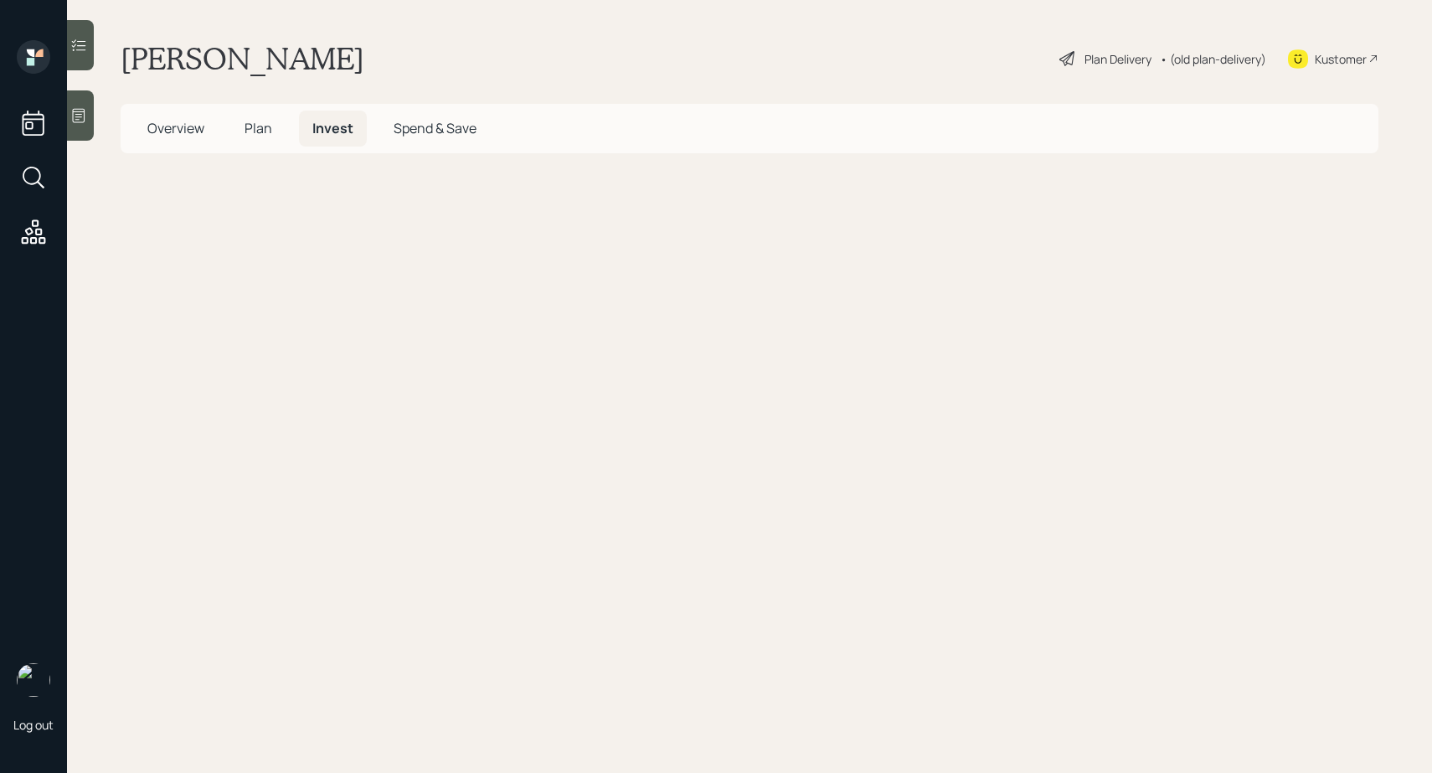 This screenshot has width=1432, height=773. I want to click on span: Overview, so click(176, 128).